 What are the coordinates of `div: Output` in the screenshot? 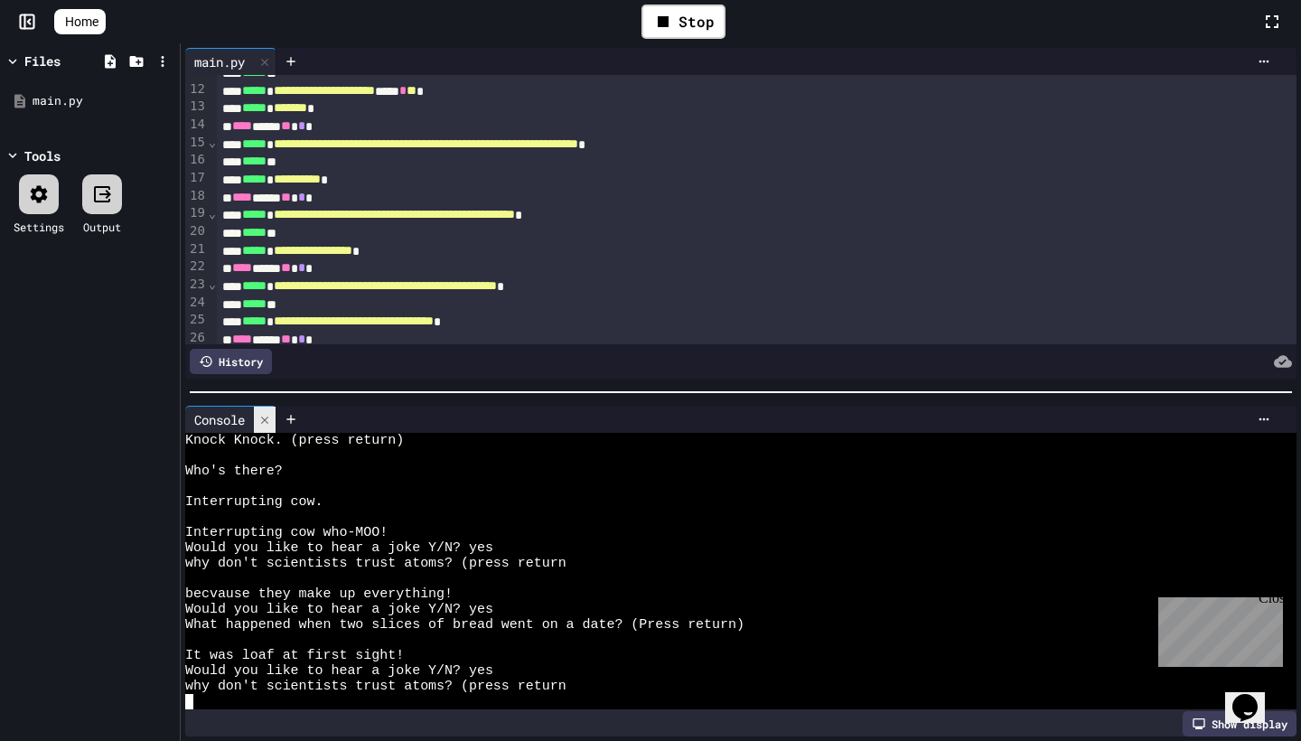 It's located at (102, 227).